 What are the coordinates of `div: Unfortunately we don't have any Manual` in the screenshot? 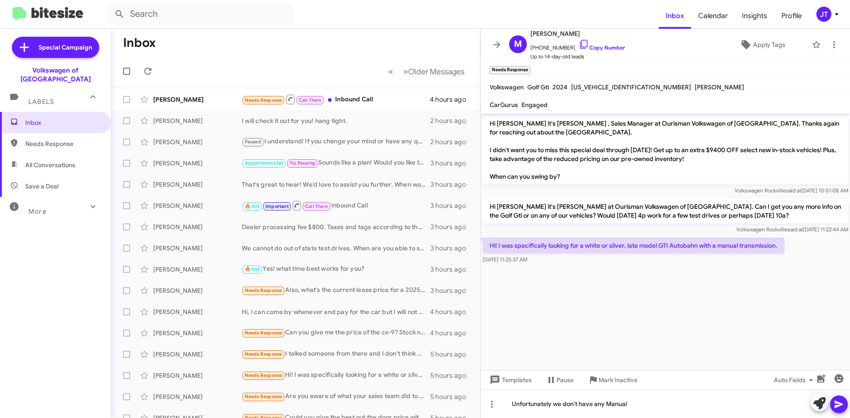 It's located at (665, 404).